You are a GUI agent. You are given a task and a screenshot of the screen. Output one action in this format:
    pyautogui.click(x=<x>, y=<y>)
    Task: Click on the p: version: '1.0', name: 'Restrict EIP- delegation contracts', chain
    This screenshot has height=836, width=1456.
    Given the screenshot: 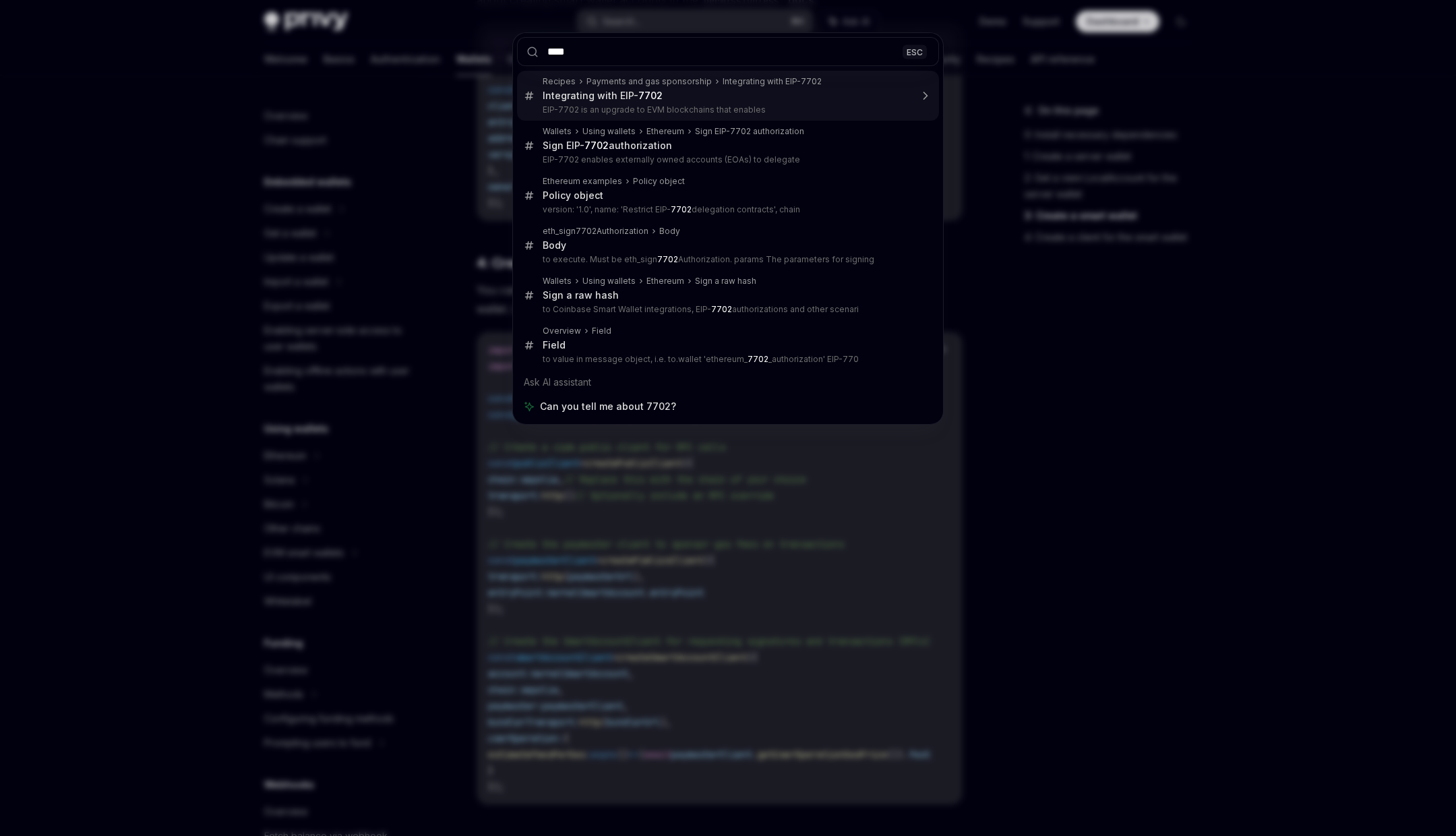 What is the action you would take?
    pyautogui.click(x=727, y=210)
    